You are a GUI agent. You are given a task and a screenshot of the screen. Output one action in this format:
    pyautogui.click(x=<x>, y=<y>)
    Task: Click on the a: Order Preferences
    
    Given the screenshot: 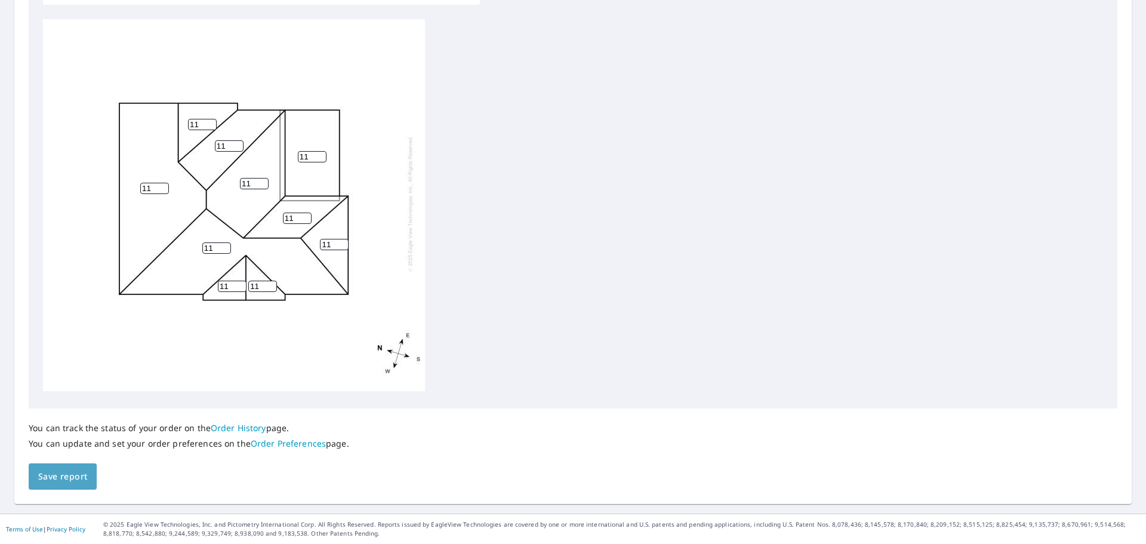 What is the action you would take?
    pyautogui.click(x=288, y=443)
    